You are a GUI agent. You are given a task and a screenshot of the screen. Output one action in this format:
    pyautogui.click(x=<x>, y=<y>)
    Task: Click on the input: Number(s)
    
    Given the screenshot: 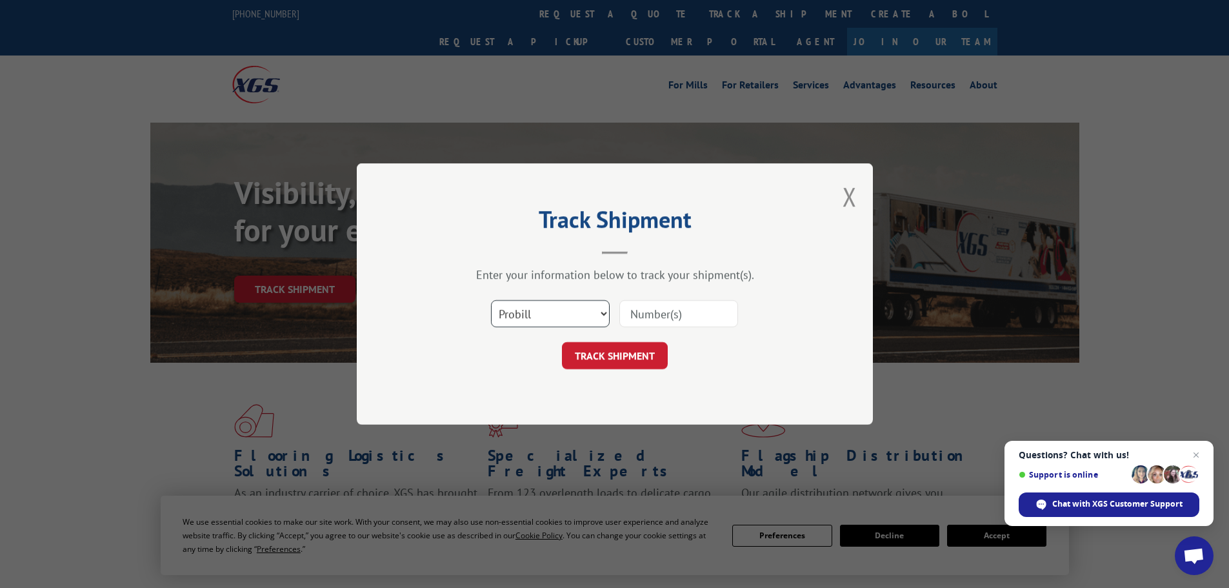 What is the action you would take?
    pyautogui.click(x=679, y=313)
    